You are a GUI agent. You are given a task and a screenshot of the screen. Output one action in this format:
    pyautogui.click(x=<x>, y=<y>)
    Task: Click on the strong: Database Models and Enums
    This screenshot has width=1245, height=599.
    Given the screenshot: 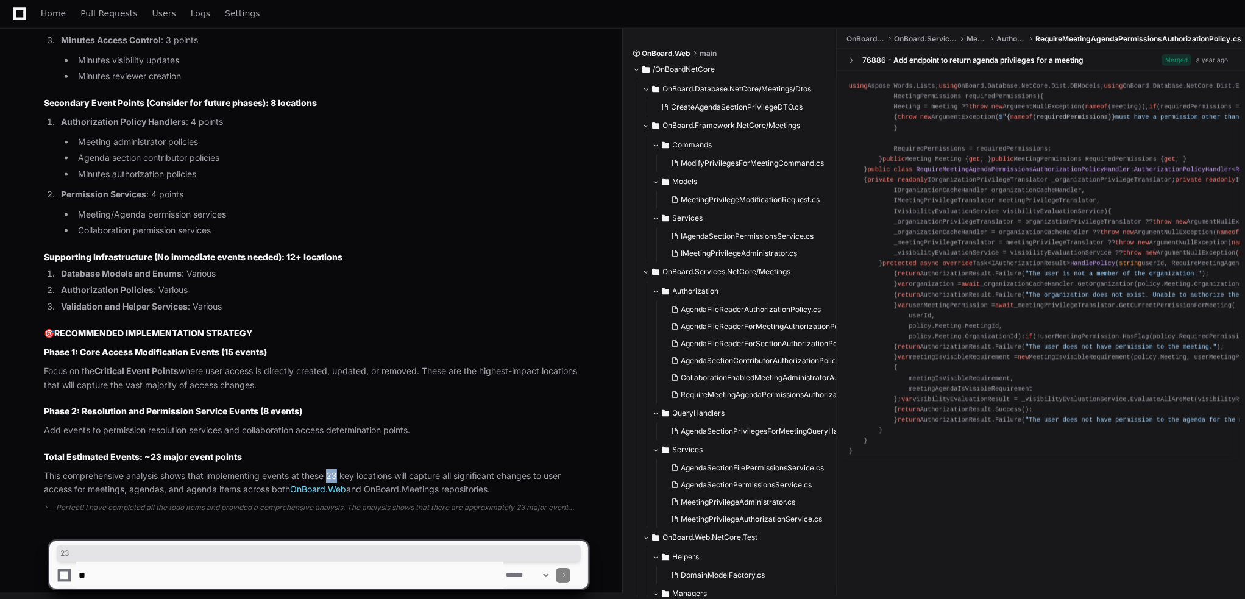 What is the action you would take?
    pyautogui.click(x=121, y=273)
    